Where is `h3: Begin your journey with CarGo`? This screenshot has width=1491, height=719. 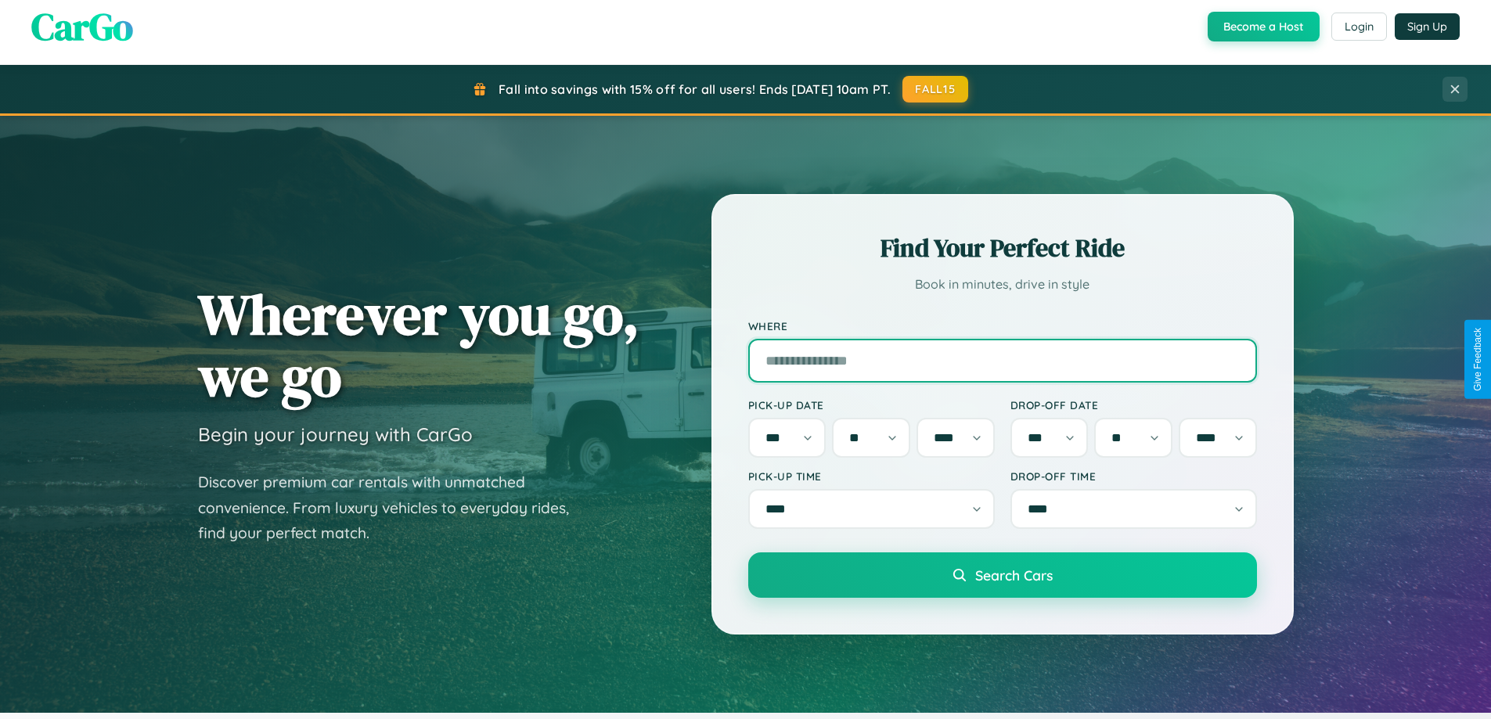 h3: Begin your journey with CarGo is located at coordinates (335, 435).